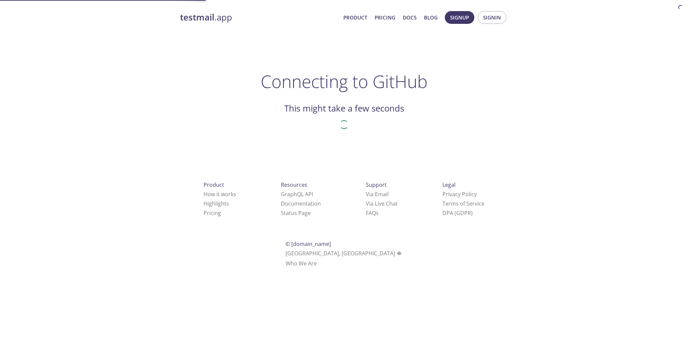 This screenshot has height=342, width=688. I want to click on strong: testmail, so click(197, 17).